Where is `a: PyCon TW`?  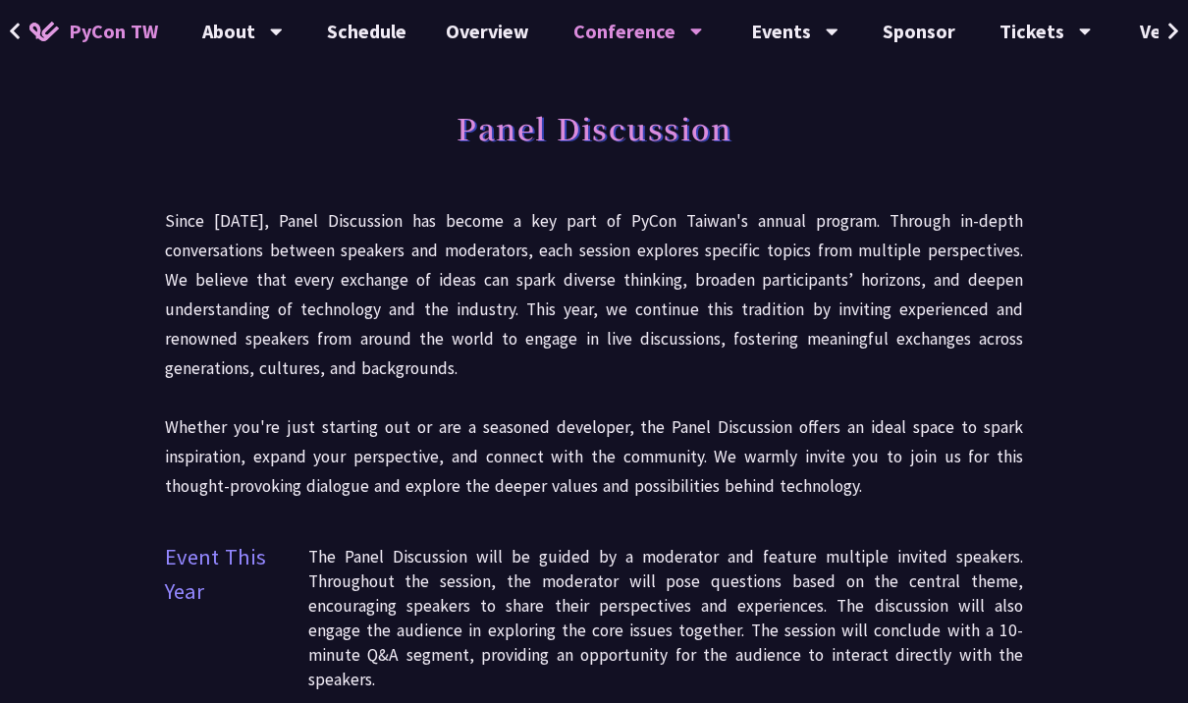
a: PyCon TW is located at coordinates (93, 31).